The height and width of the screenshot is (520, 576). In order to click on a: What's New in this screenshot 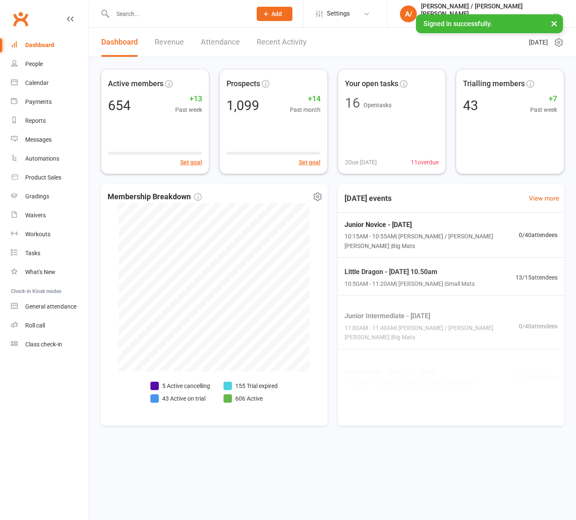, I will do `click(50, 272)`.